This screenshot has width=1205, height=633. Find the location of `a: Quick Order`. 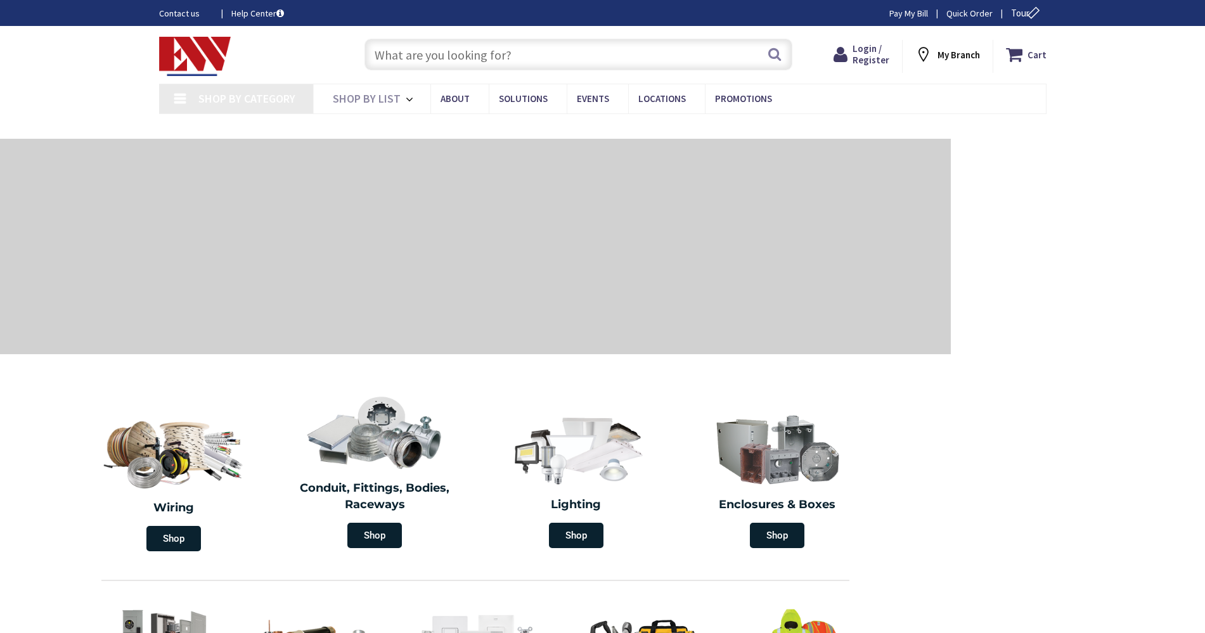

a: Quick Order is located at coordinates (969, 13).